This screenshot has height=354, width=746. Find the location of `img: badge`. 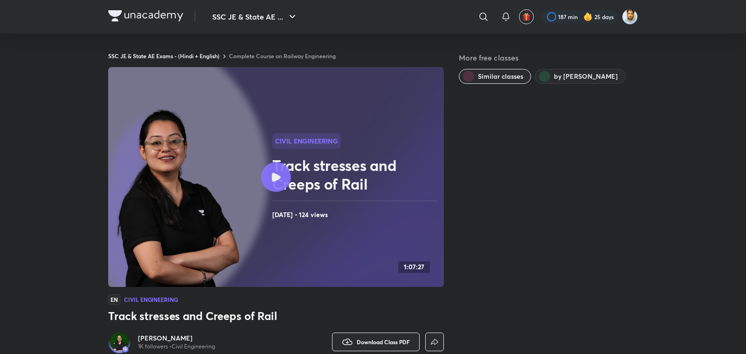

img: badge is located at coordinates (125, 350).